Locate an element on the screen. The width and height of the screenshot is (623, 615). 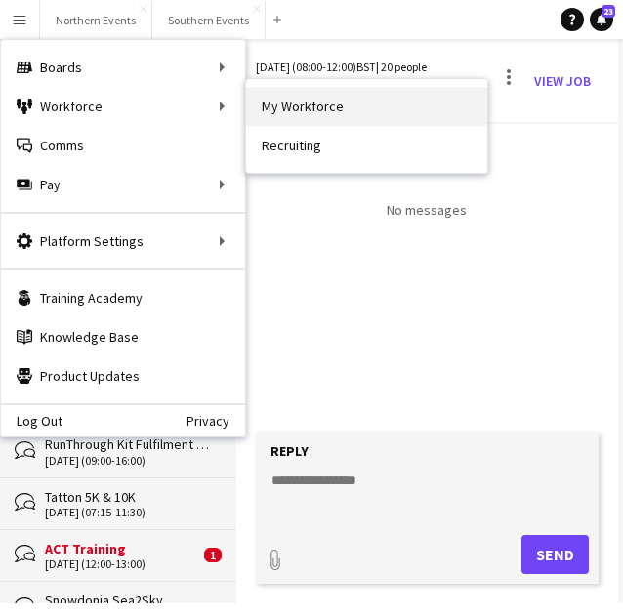
button: Southern Events is located at coordinates (209, 20).